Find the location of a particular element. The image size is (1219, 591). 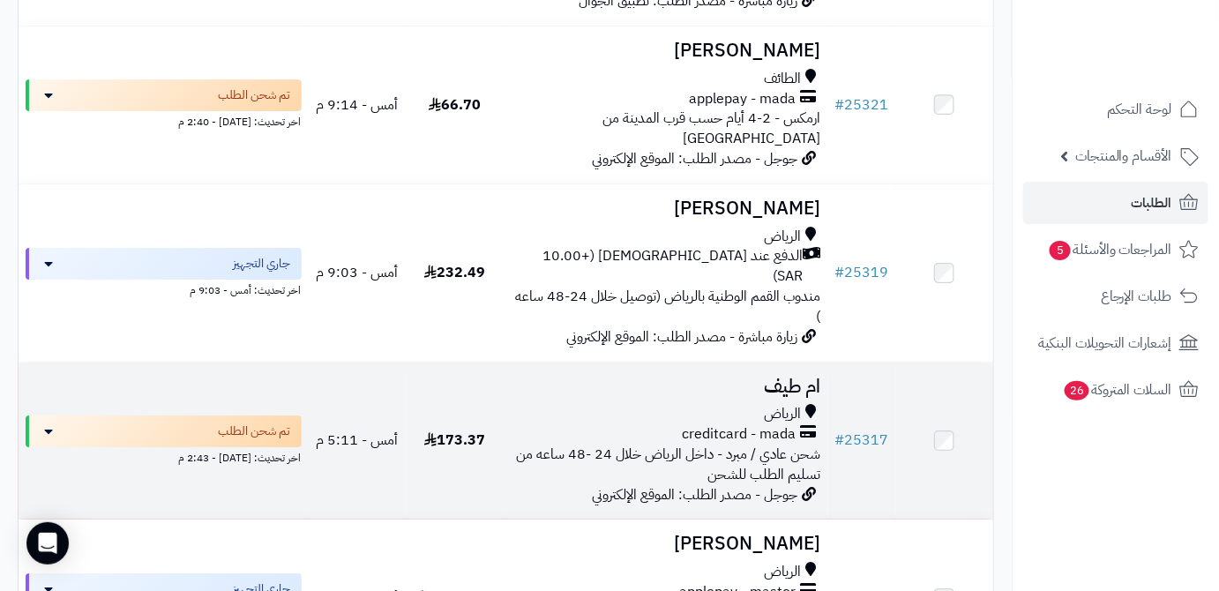

span: المراجعات والأسئلة is located at coordinates (1110, 250).